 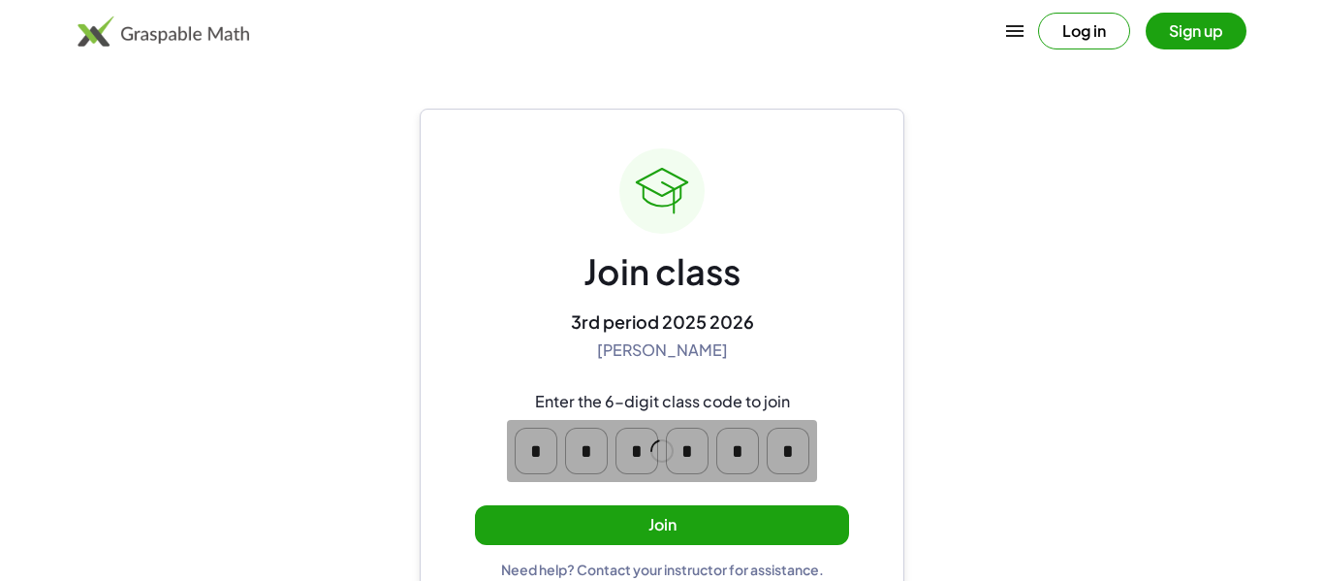 I want to click on div: Enter the 6-digit class code to join, so click(x=662, y=401).